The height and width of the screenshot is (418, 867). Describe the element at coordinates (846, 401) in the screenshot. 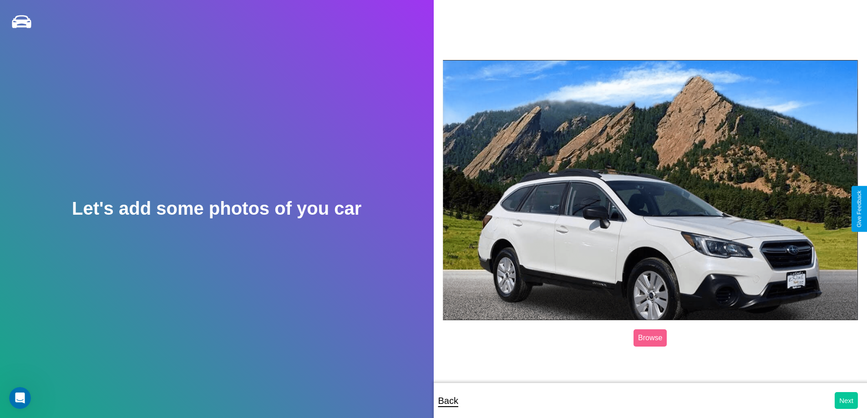

I see `button: Next` at that location.